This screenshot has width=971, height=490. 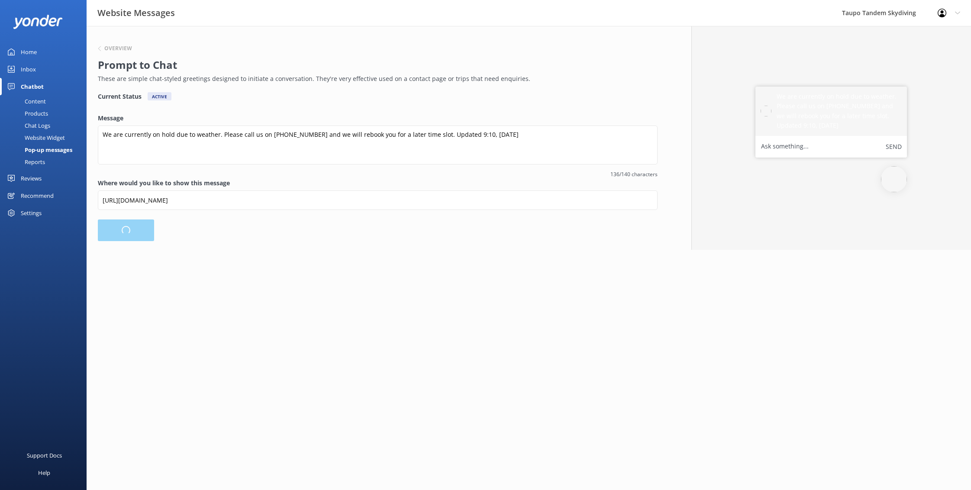 What do you see at coordinates (31, 213) in the screenshot?
I see `div: Settings` at bounding box center [31, 213].